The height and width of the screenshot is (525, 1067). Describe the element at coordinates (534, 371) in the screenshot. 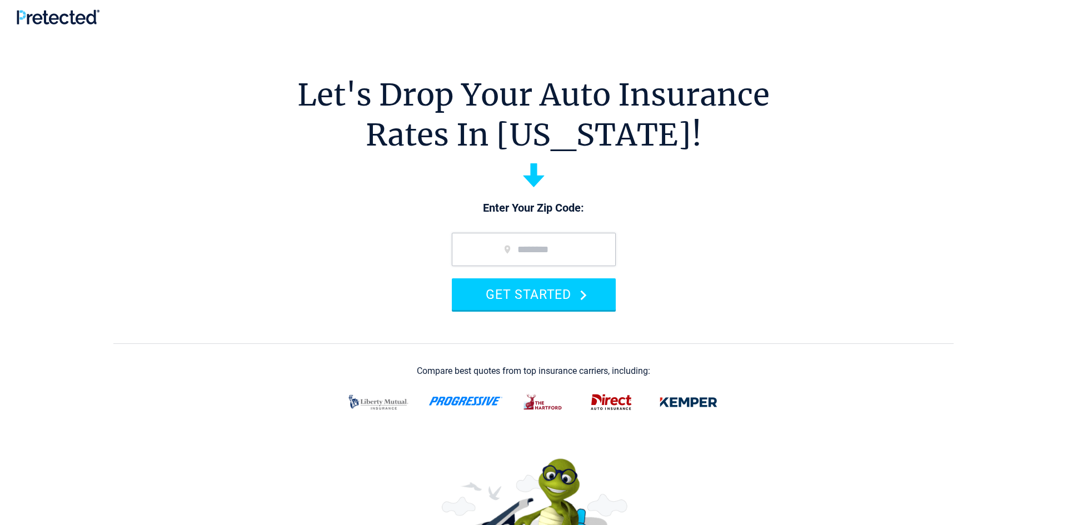

I see `div: Compare best quotes from top insurance carriers, including:` at that location.